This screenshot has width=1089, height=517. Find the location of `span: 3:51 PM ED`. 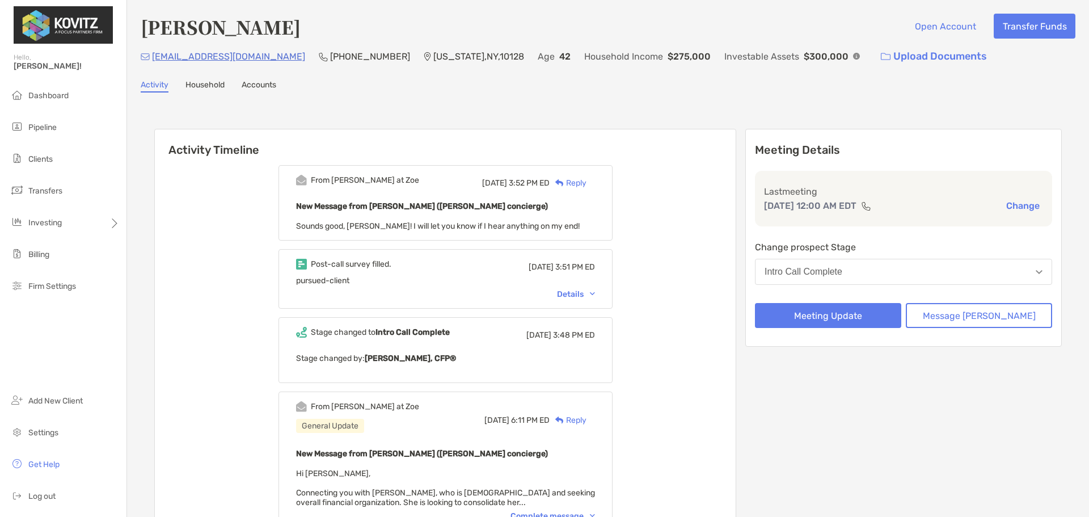

span: 3:51 PM ED is located at coordinates (575, 266).